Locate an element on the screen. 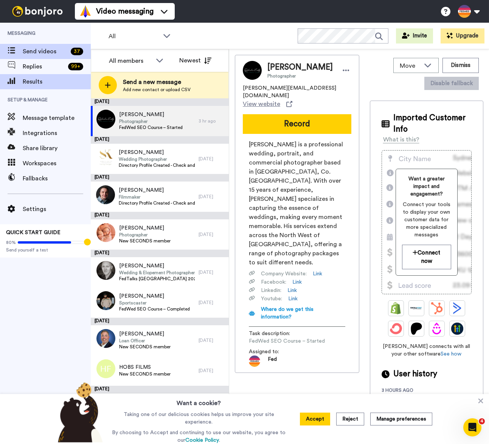 This screenshot has height=444, width=489. img: Drip is located at coordinates (437, 329).